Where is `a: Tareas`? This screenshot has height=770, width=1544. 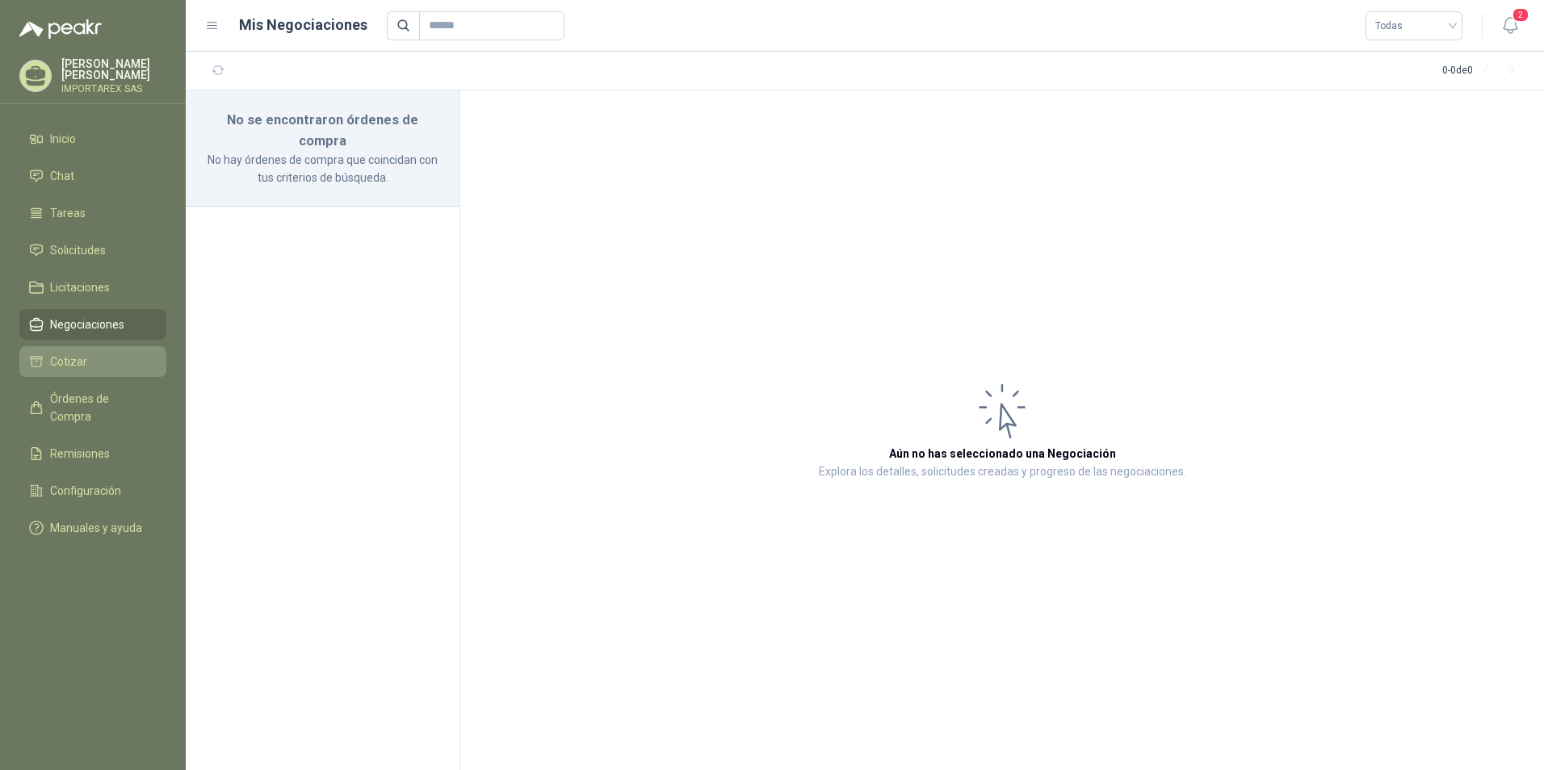
a: Tareas is located at coordinates (93, 213).